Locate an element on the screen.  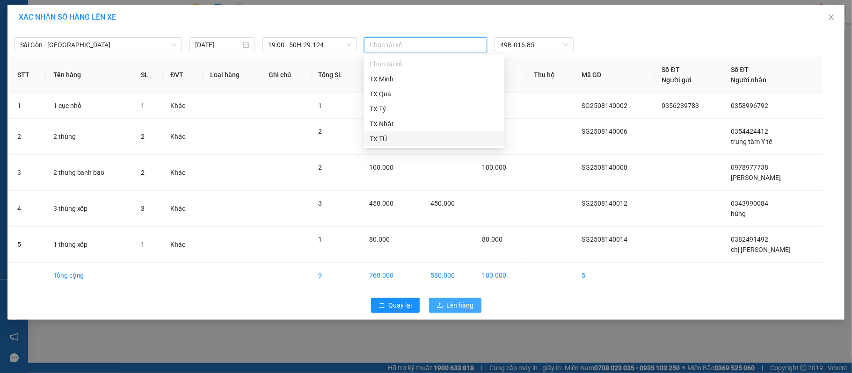
span: SG2508140008 is located at coordinates (604, 167).